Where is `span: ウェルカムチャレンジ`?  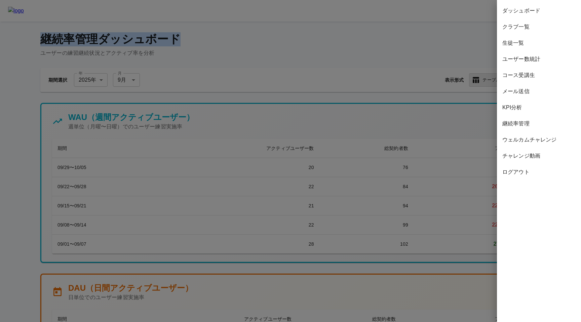
span: ウェルカムチャレンジ is located at coordinates (539, 140).